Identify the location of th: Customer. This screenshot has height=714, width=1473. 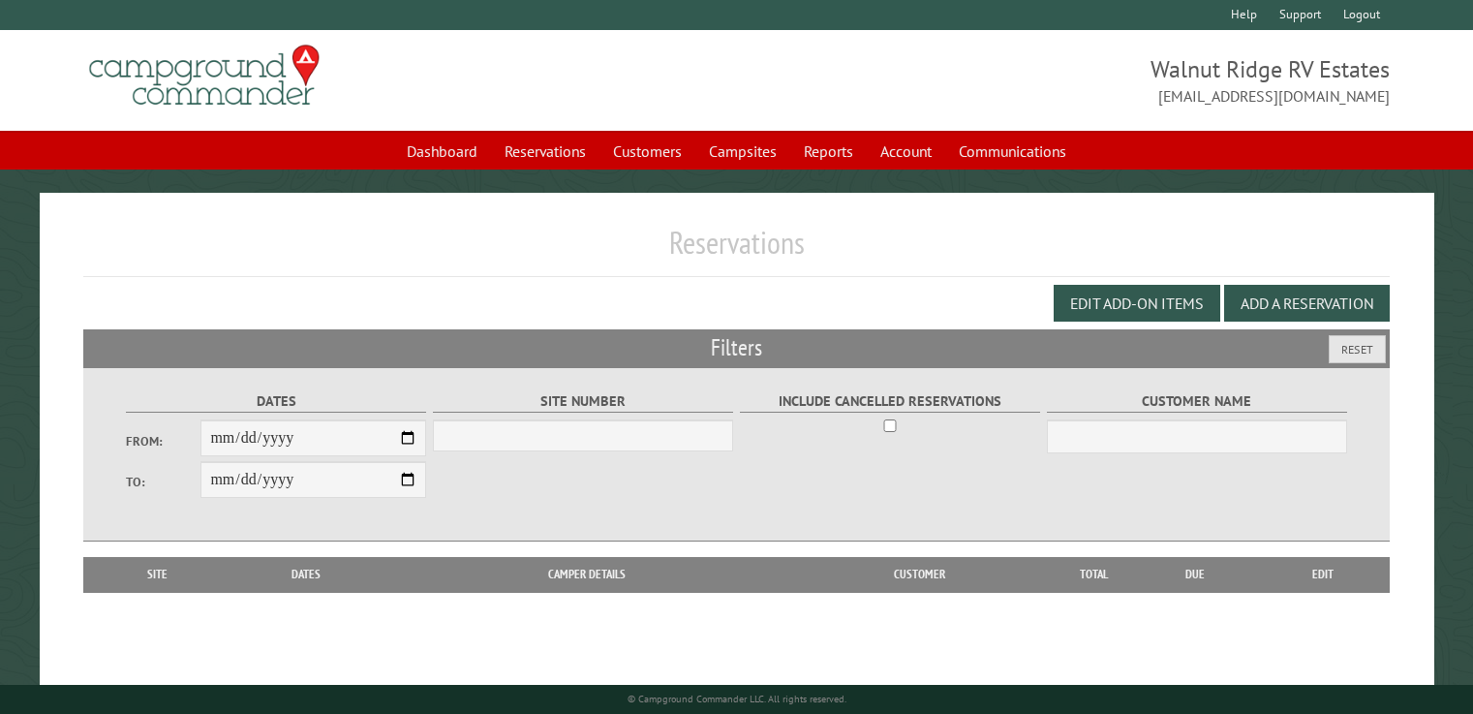
(919, 574).